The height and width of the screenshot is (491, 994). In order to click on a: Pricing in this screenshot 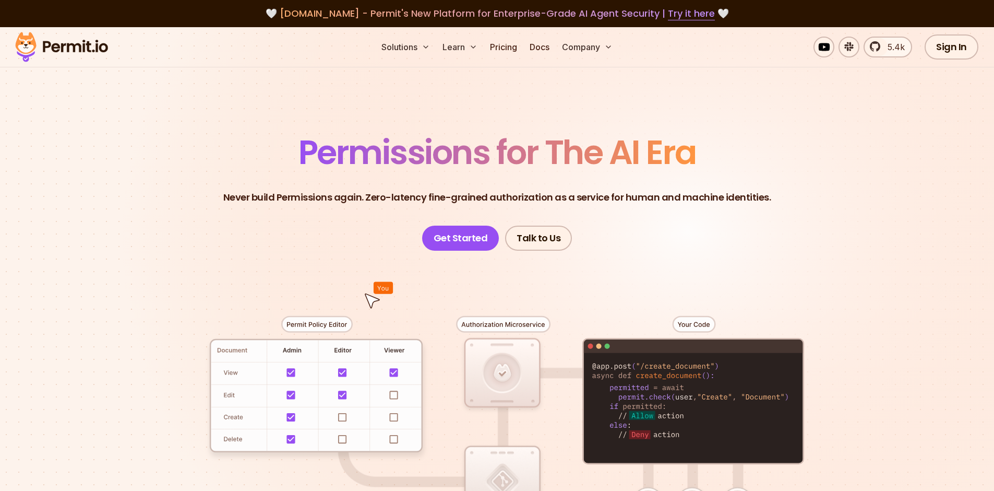, I will do `click(504, 47)`.